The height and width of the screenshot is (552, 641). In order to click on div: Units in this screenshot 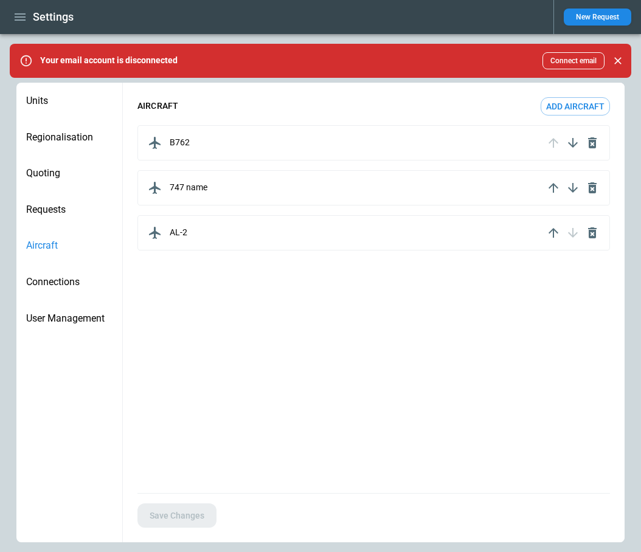, I will do `click(69, 101)`.